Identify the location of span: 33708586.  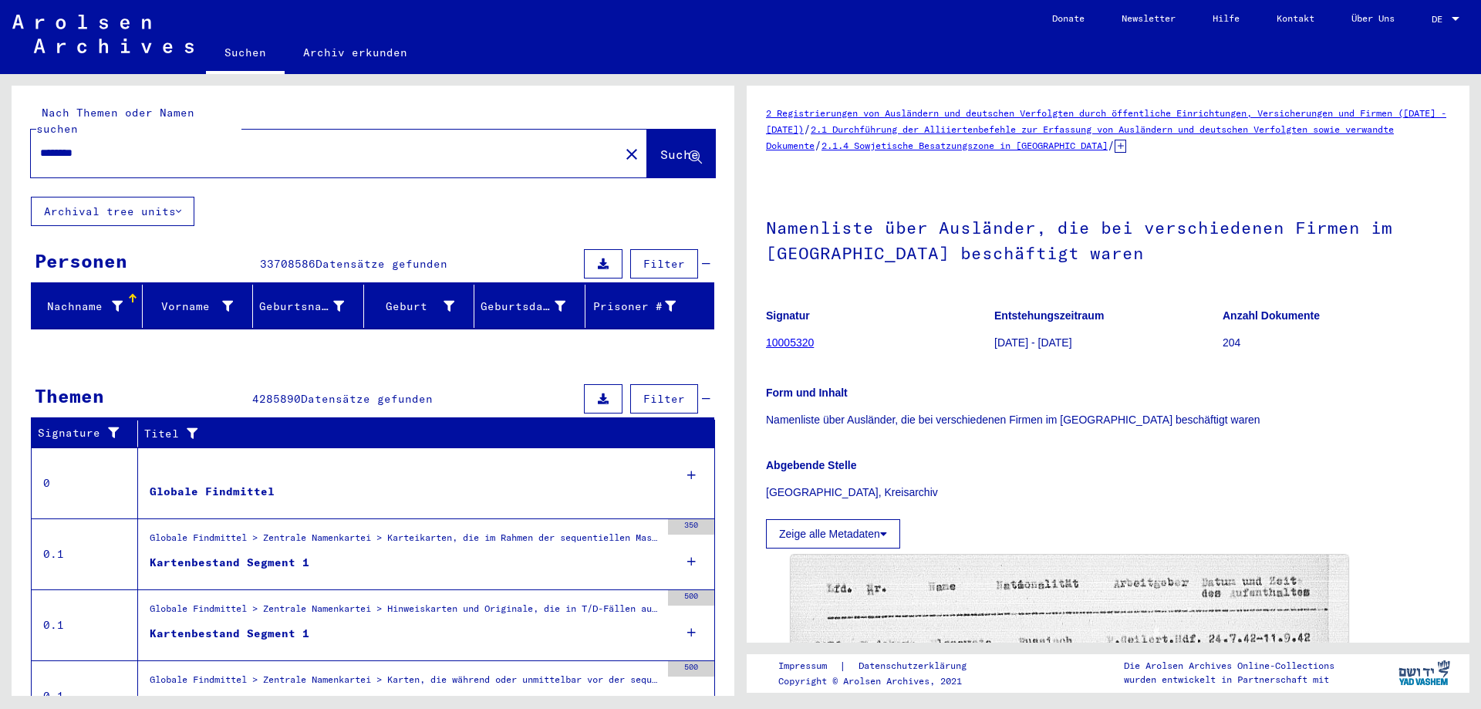
(288, 264).